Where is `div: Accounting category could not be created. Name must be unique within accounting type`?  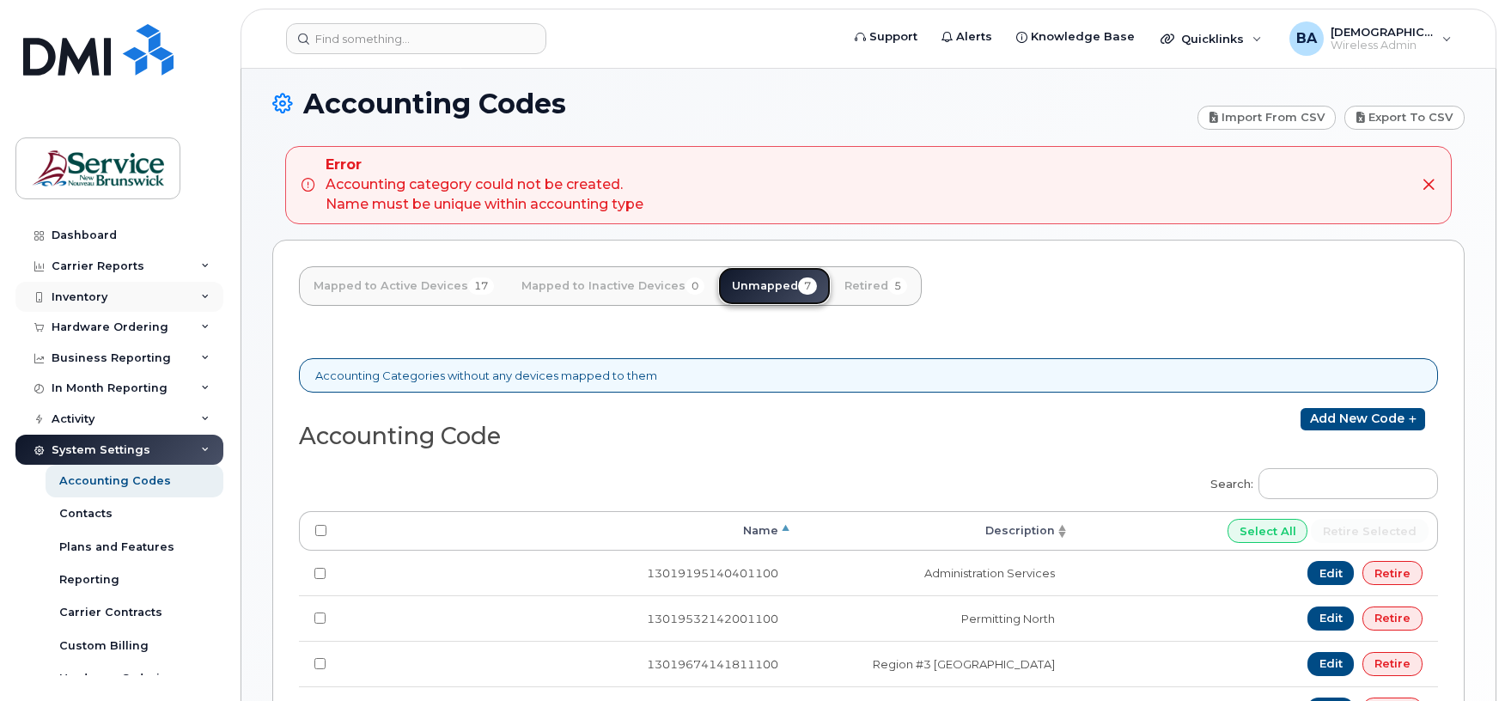 div: Accounting category could not be created. Name must be unique within accounting type is located at coordinates (484, 185).